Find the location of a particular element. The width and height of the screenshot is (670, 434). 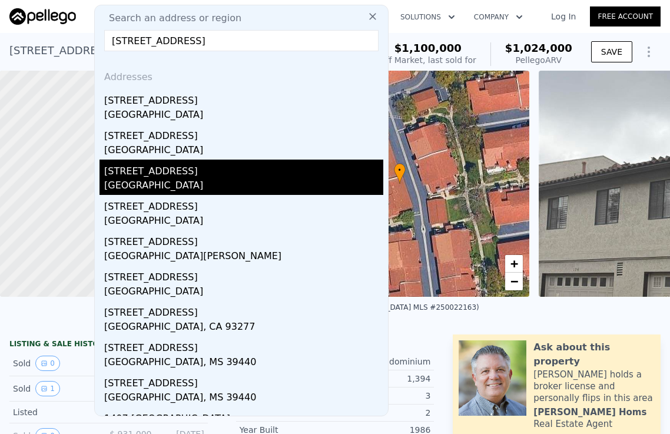

div: Addresses is located at coordinates (241, 75).